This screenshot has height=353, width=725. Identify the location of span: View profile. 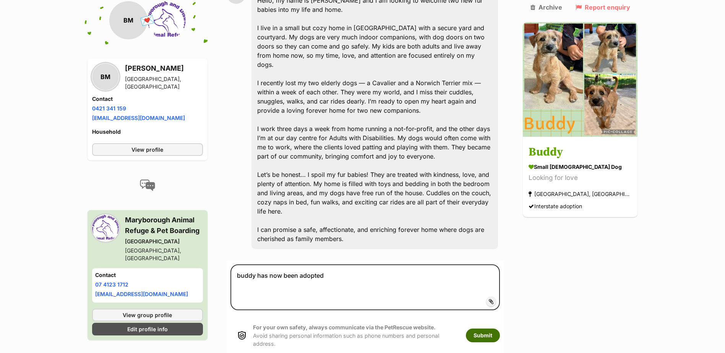
(147, 149).